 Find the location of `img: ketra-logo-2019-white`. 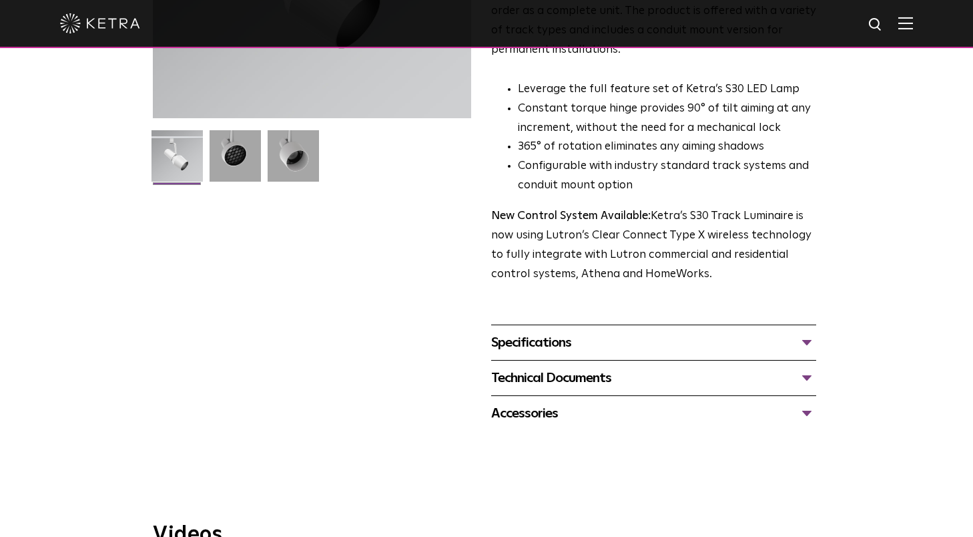

img: ketra-logo-2019-white is located at coordinates (100, 23).